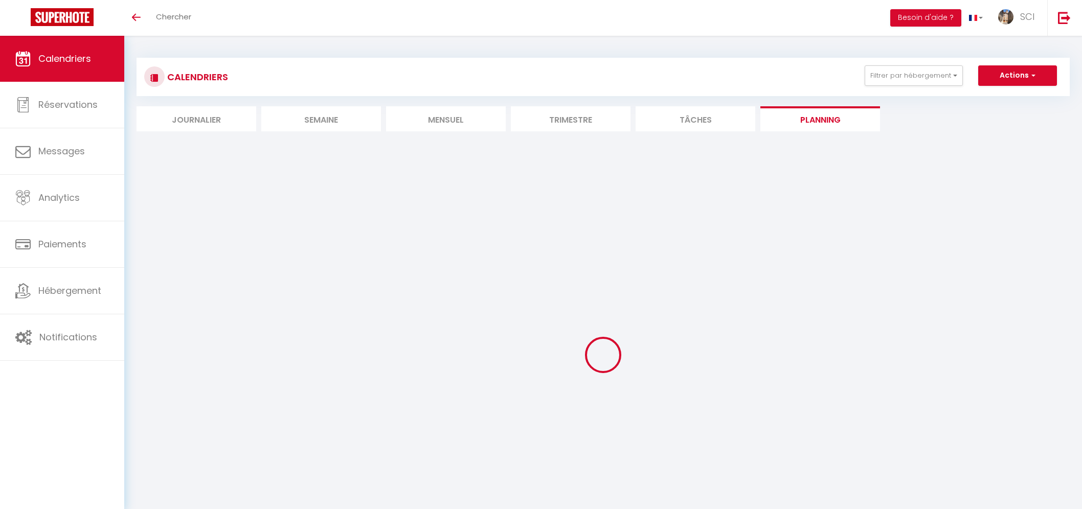 The width and height of the screenshot is (1082, 509). I want to click on span: Hébergement, so click(70, 290).